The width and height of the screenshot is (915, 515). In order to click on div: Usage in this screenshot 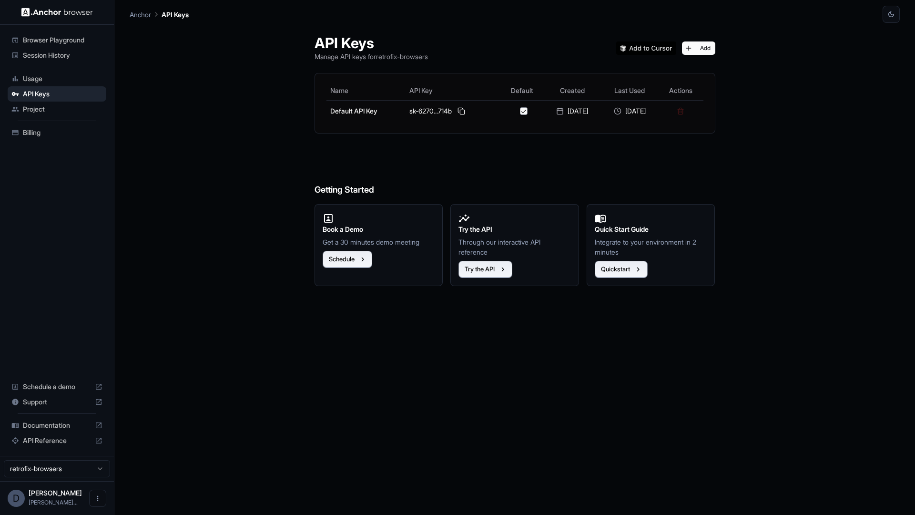, I will do `click(57, 79)`.